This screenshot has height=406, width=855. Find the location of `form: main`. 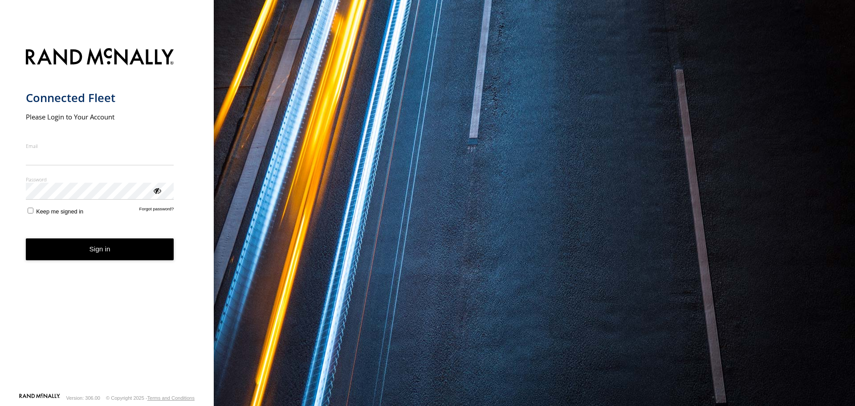

form: main is located at coordinates (107, 217).